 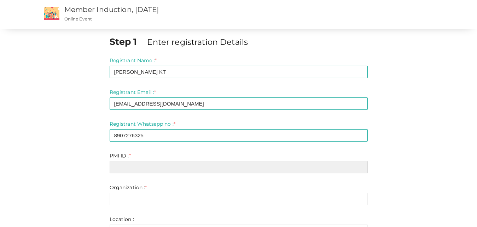 What do you see at coordinates (122, 220) in the screenshot?
I see `label: Location :` at bounding box center [122, 220].